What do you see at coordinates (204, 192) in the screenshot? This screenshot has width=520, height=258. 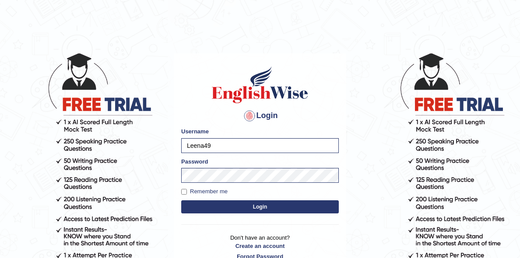 I see `label: Remember me` at bounding box center [204, 192].